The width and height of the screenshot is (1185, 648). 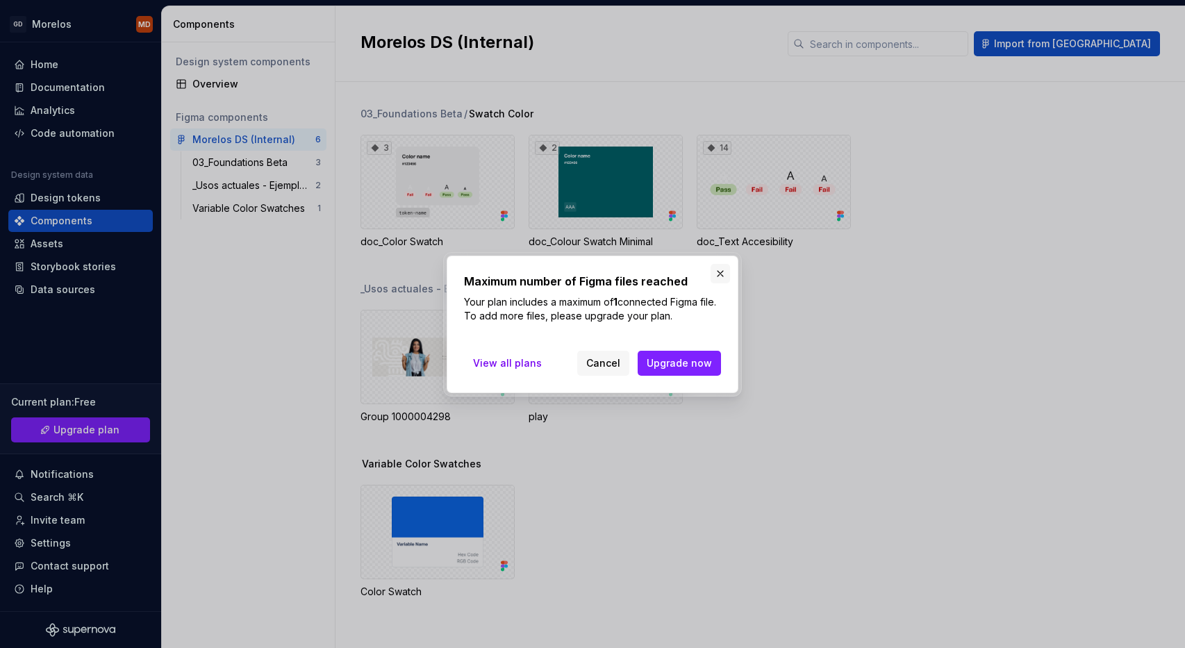 What do you see at coordinates (593, 309) in the screenshot?
I see `p: Your plan includes a maximum of connected Figma file. To add more files, please upgrade your plan.` at bounding box center [593, 309].